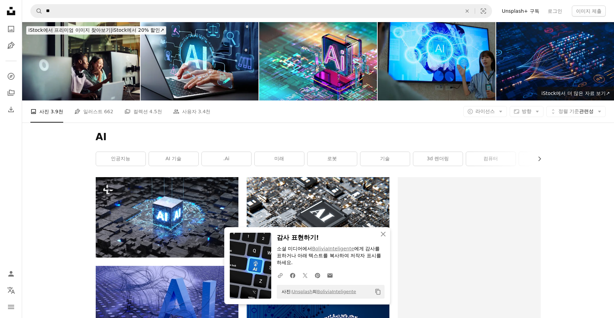 Image resolution: width=614 pixels, height=318 pixels. I want to click on span: 방향, so click(527, 111).